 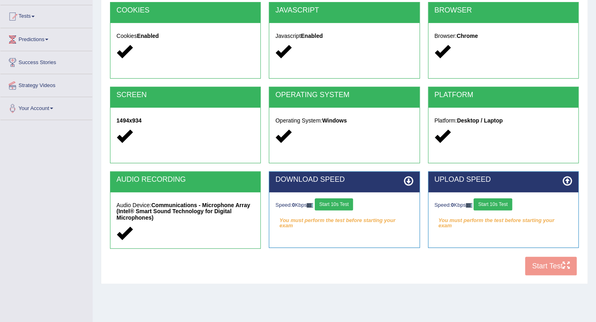 I want to click on strong: Chrome, so click(x=467, y=36).